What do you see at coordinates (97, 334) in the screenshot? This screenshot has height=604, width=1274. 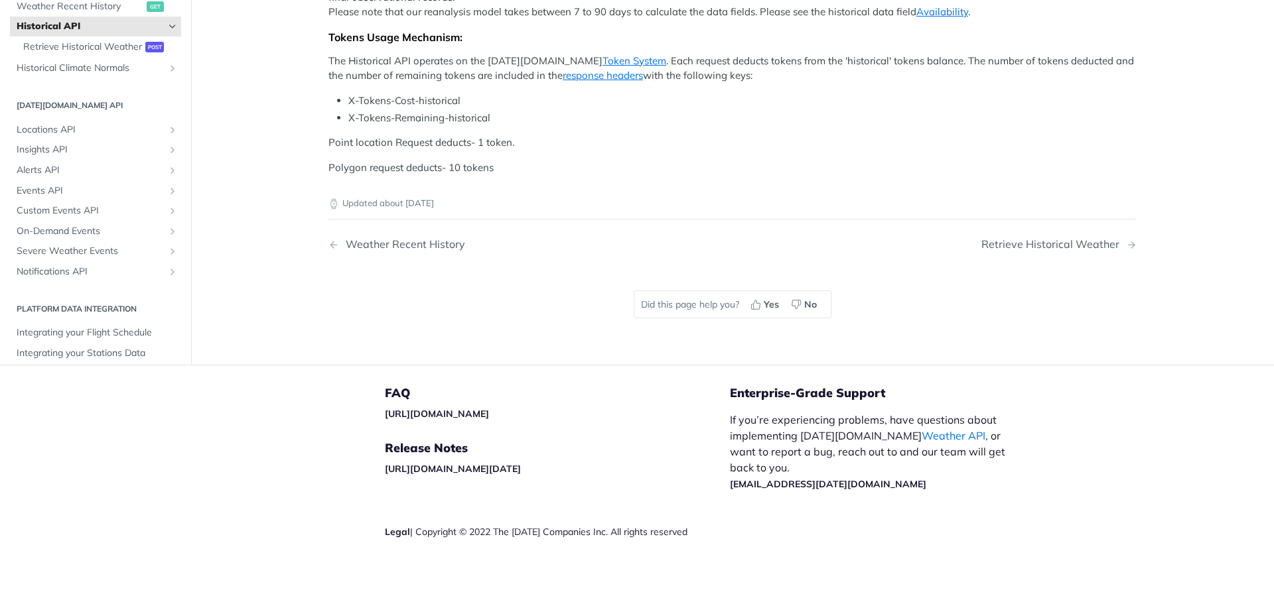 I see `span: Integrating your Flight Schedule` at bounding box center [97, 334].